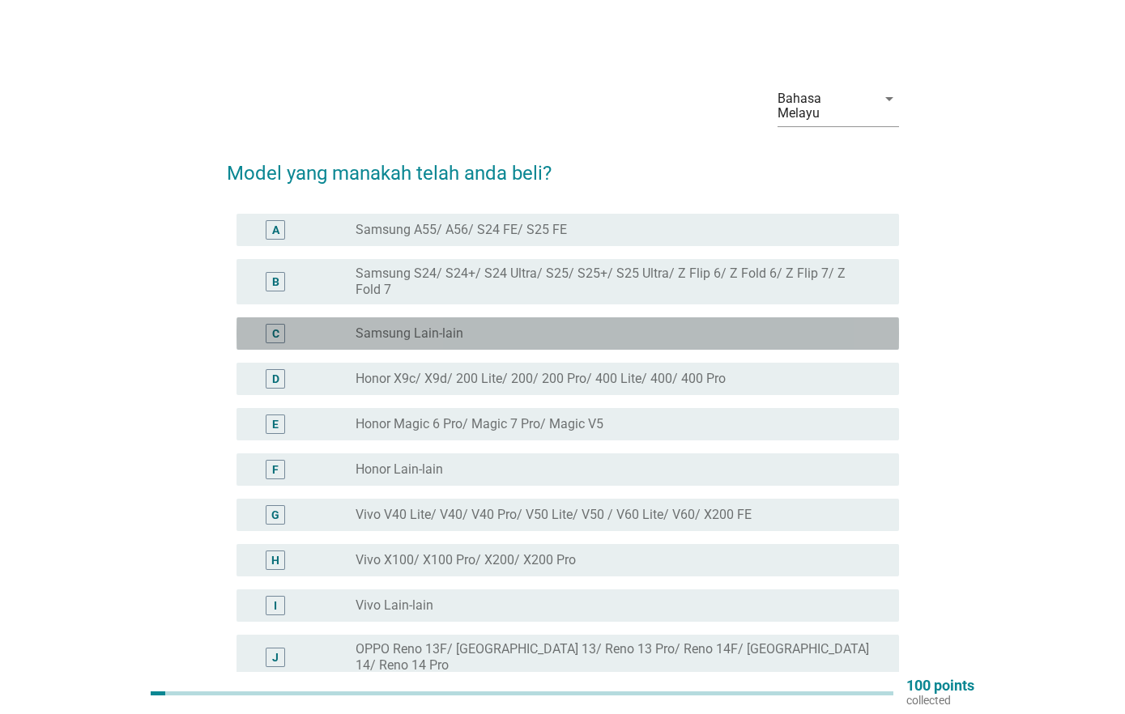 The width and height of the screenshot is (1125, 714). I want to click on div: J, so click(275, 657).